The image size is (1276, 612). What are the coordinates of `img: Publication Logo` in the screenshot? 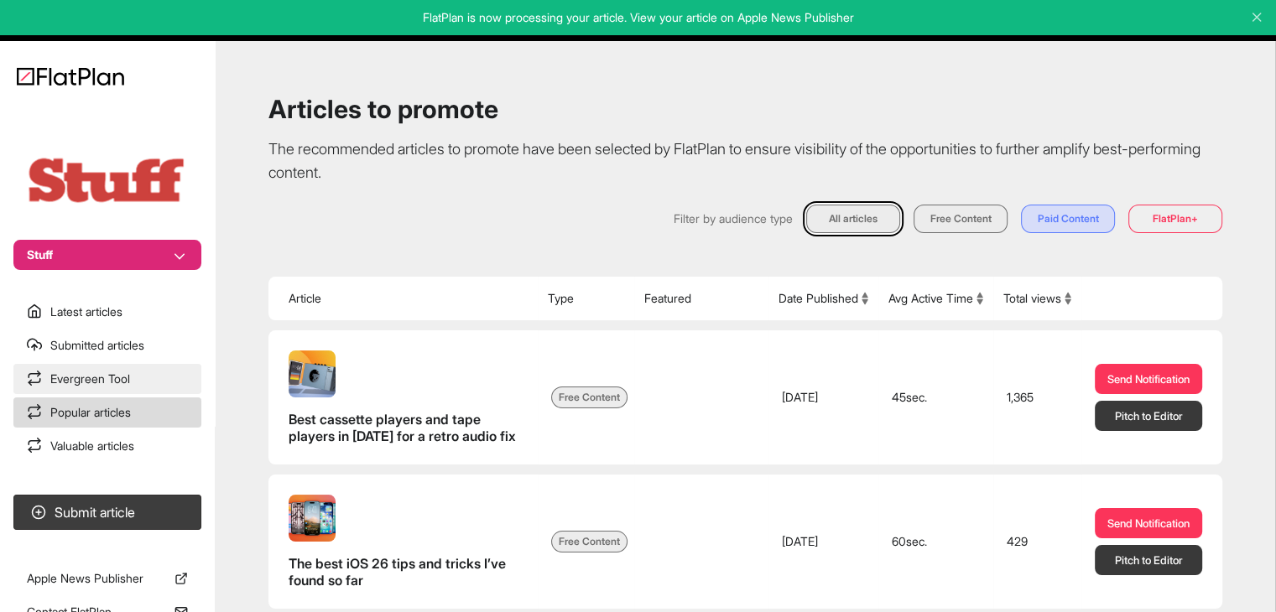 It's located at (107, 180).